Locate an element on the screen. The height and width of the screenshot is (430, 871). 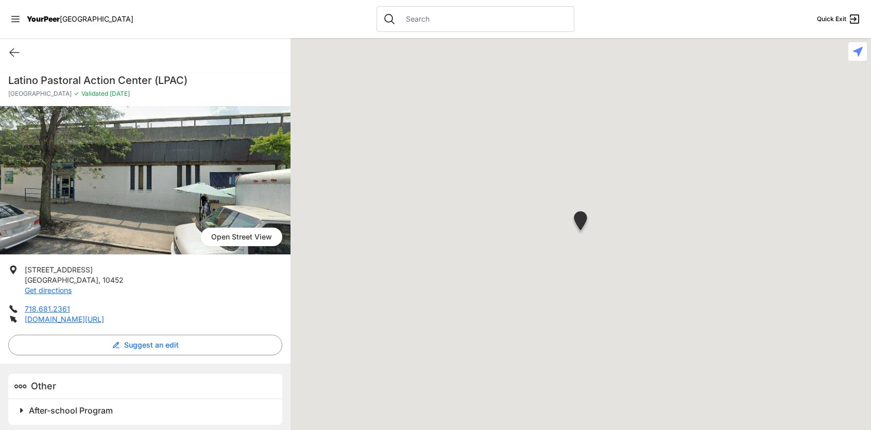
a: 718.681.2361 is located at coordinates (47, 309).